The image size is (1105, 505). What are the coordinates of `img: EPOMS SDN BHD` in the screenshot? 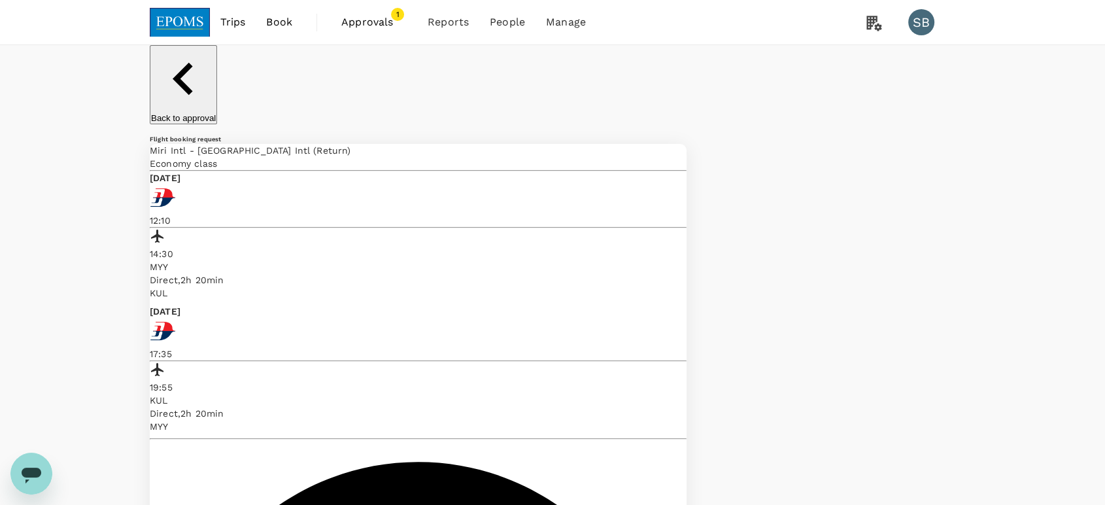 It's located at (180, 22).